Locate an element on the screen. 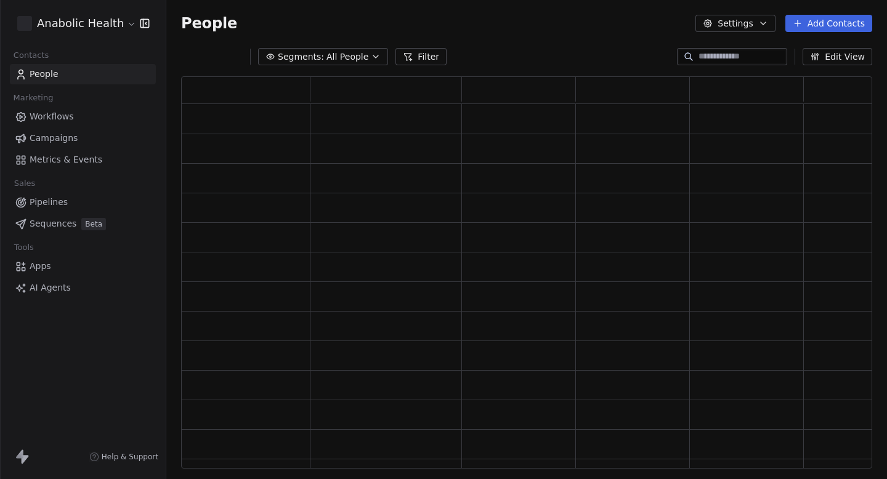 The width and height of the screenshot is (887, 479). span: All People is located at coordinates (347, 57).